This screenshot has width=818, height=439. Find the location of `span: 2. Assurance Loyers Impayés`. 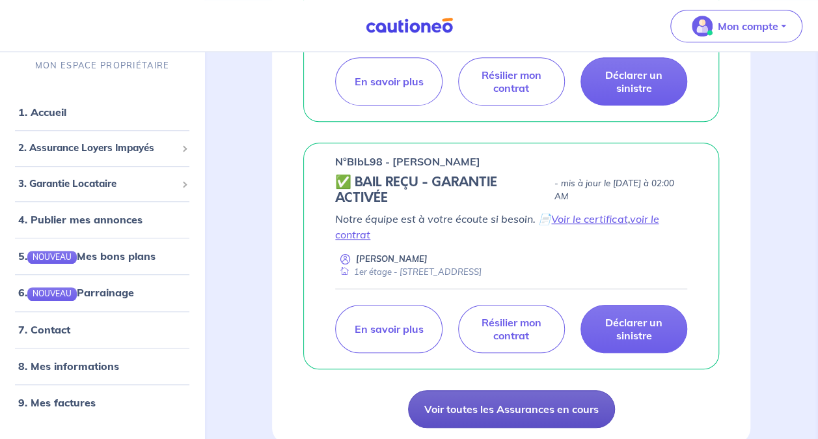

span: 2. Assurance Loyers Impayés is located at coordinates (97, 148).